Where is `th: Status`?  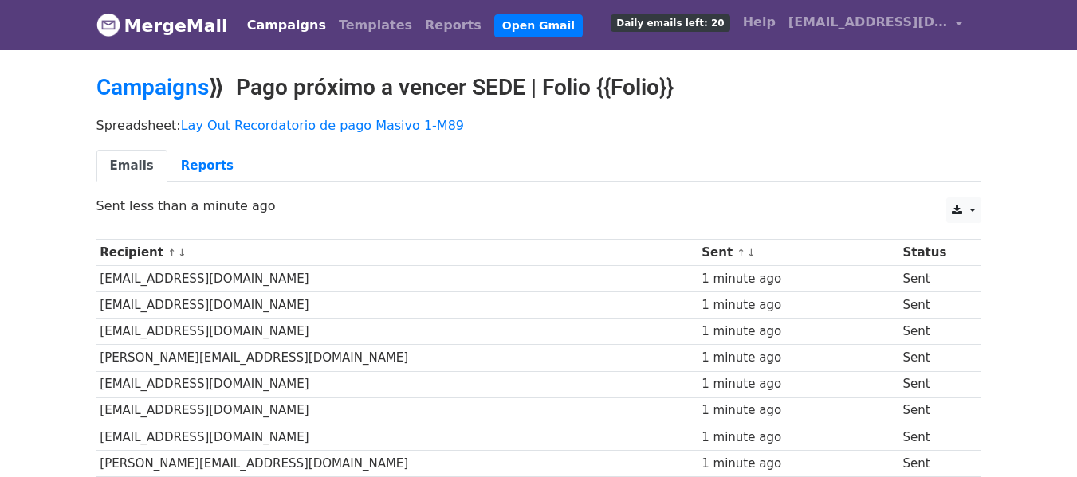
th: Status is located at coordinates (934, 253).